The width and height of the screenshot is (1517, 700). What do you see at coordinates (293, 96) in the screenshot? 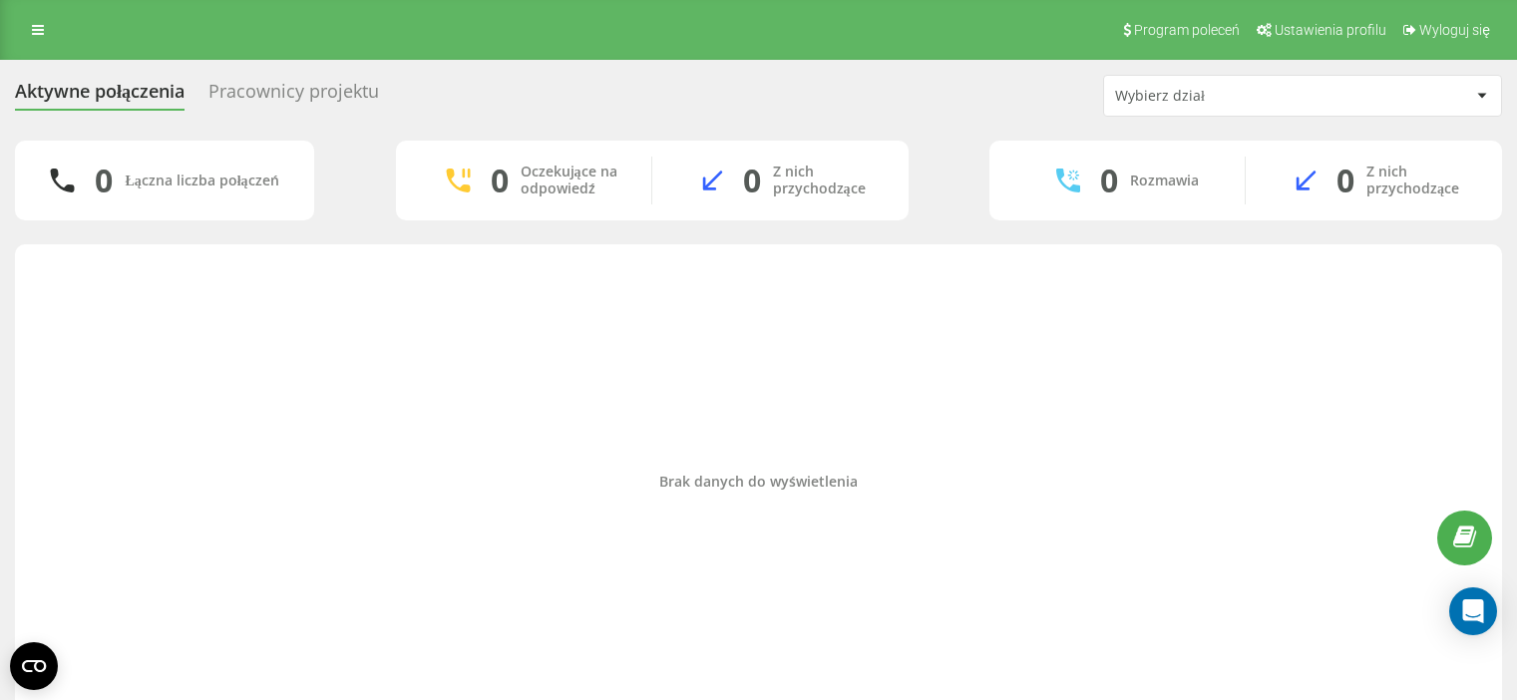
I see `div: Pracownicy projektu` at bounding box center [293, 96].